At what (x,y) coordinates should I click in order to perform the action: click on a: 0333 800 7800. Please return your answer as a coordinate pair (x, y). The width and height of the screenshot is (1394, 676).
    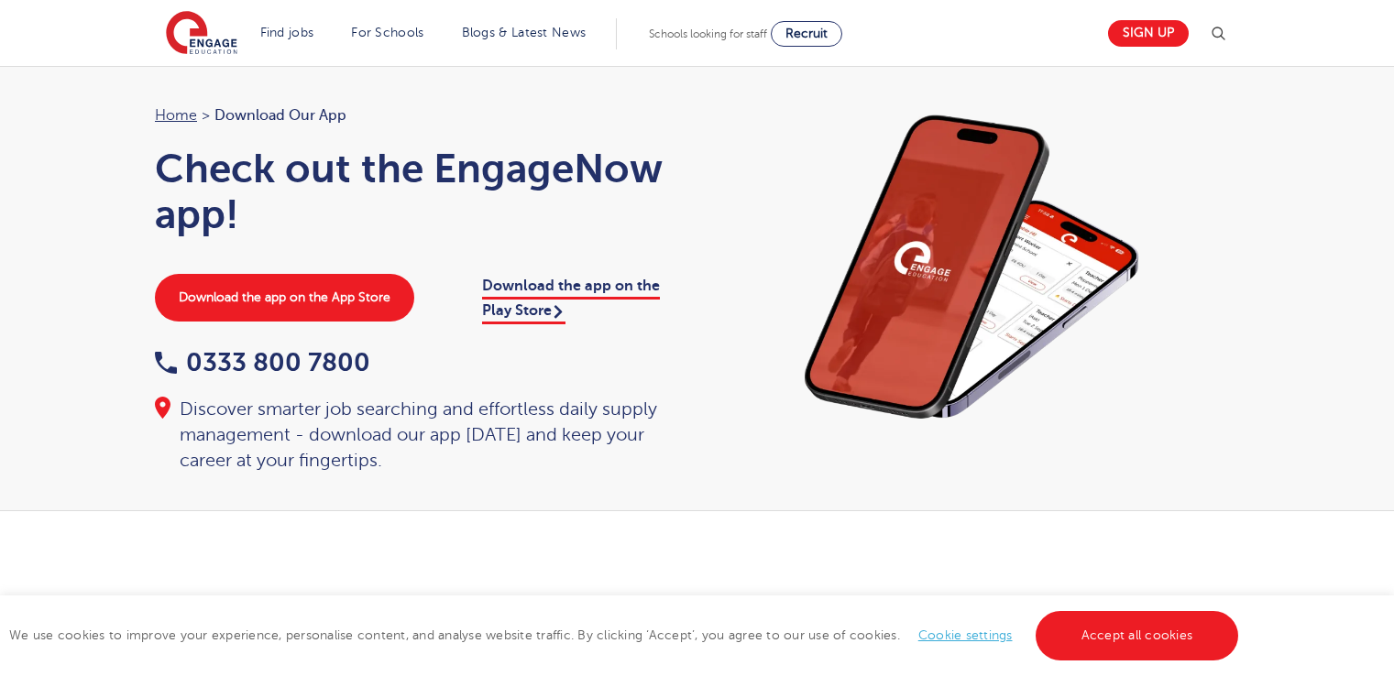
    Looking at the image, I should click on (262, 362).